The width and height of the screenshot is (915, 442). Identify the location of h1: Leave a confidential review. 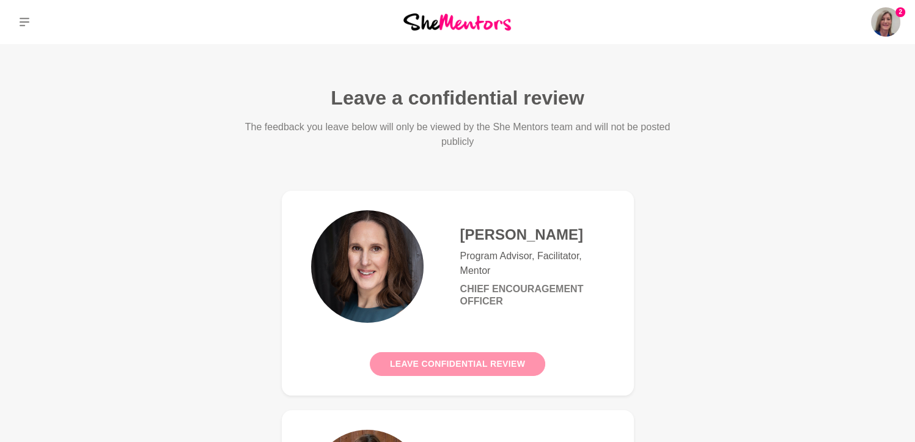
(457, 98).